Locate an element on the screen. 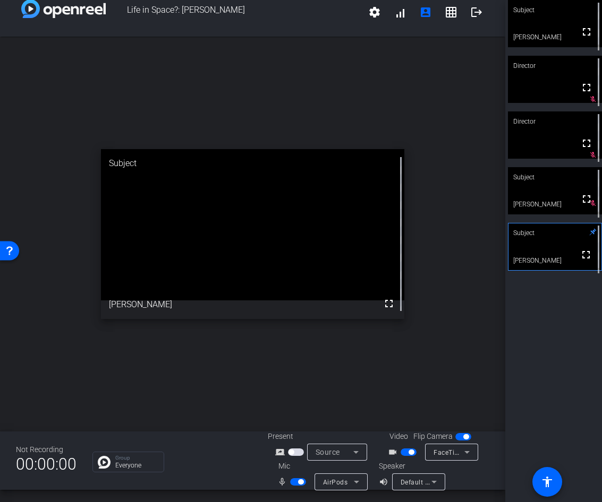 Image resolution: width=602 pixels, height=502 pixels. span: 00:00:00 is located at coordinates (46, 464).